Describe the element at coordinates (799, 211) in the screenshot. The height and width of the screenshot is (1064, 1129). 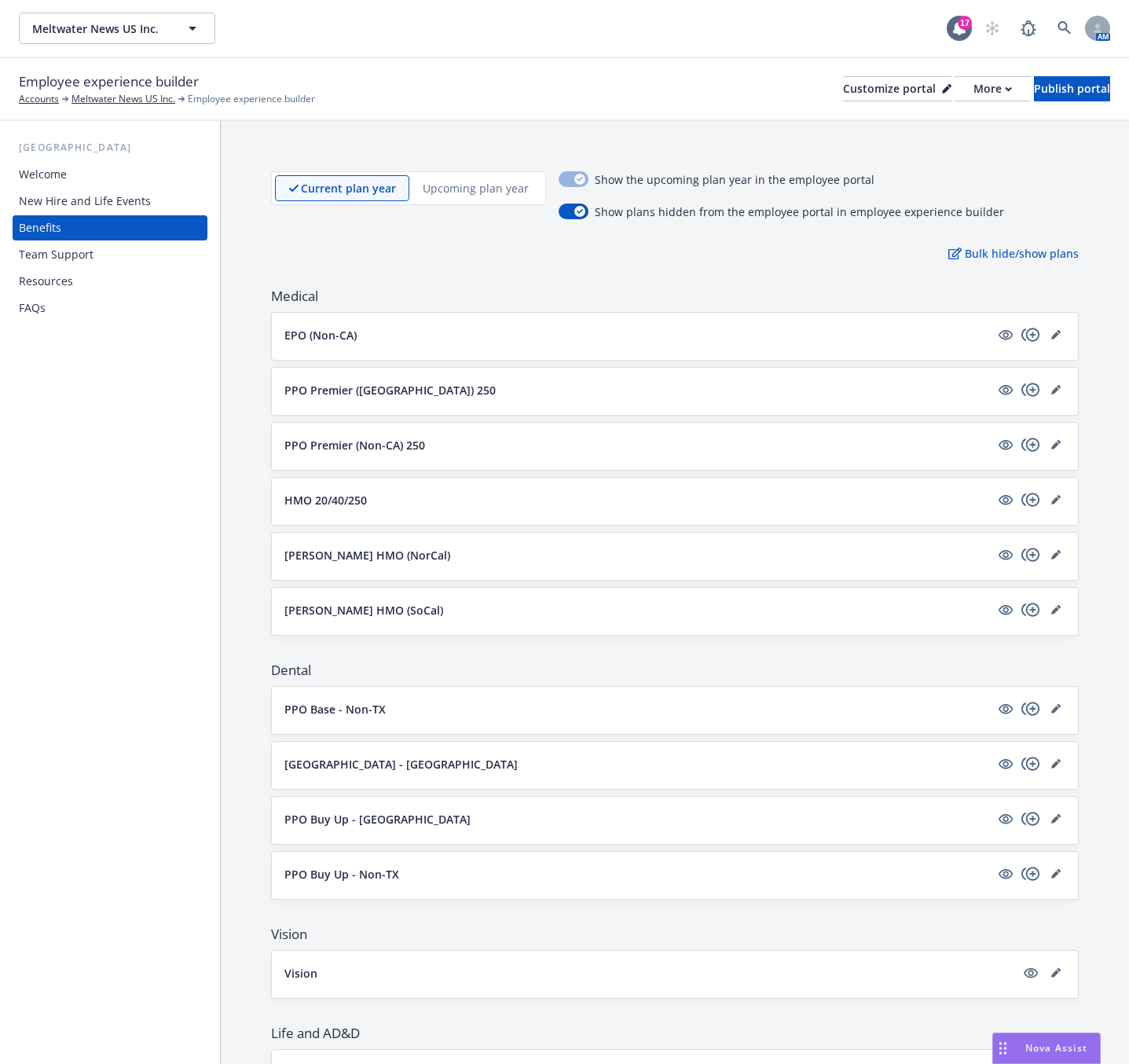
I see `span: Show plans hidden from the employee portal in employee experience builder` at that location.